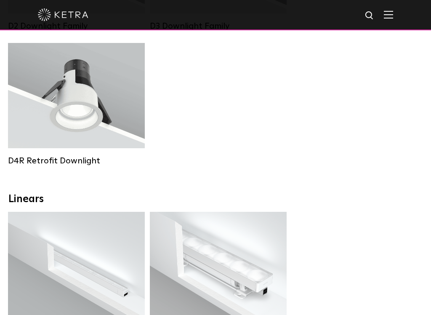  Describe the element at coordinates (369, 16) in the screenshot. I see `img: search icon` at that location.